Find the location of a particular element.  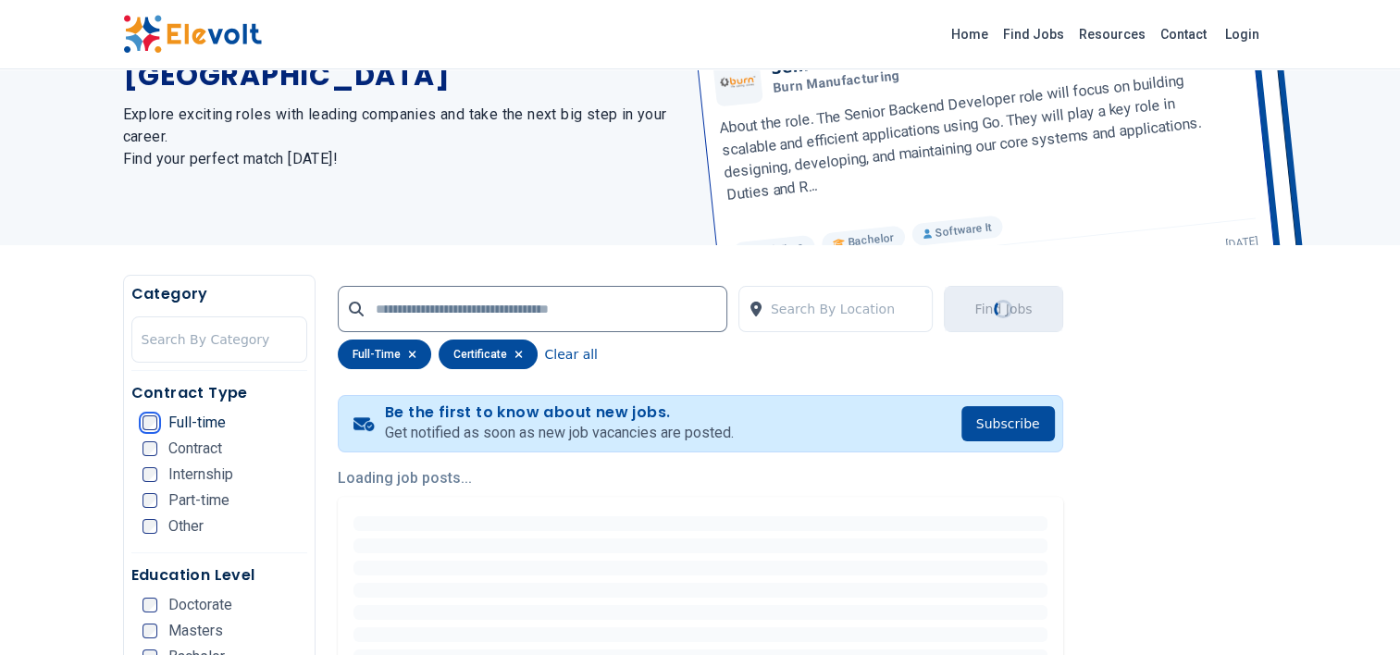

input: Part-time is located at coordinates (150, 500).